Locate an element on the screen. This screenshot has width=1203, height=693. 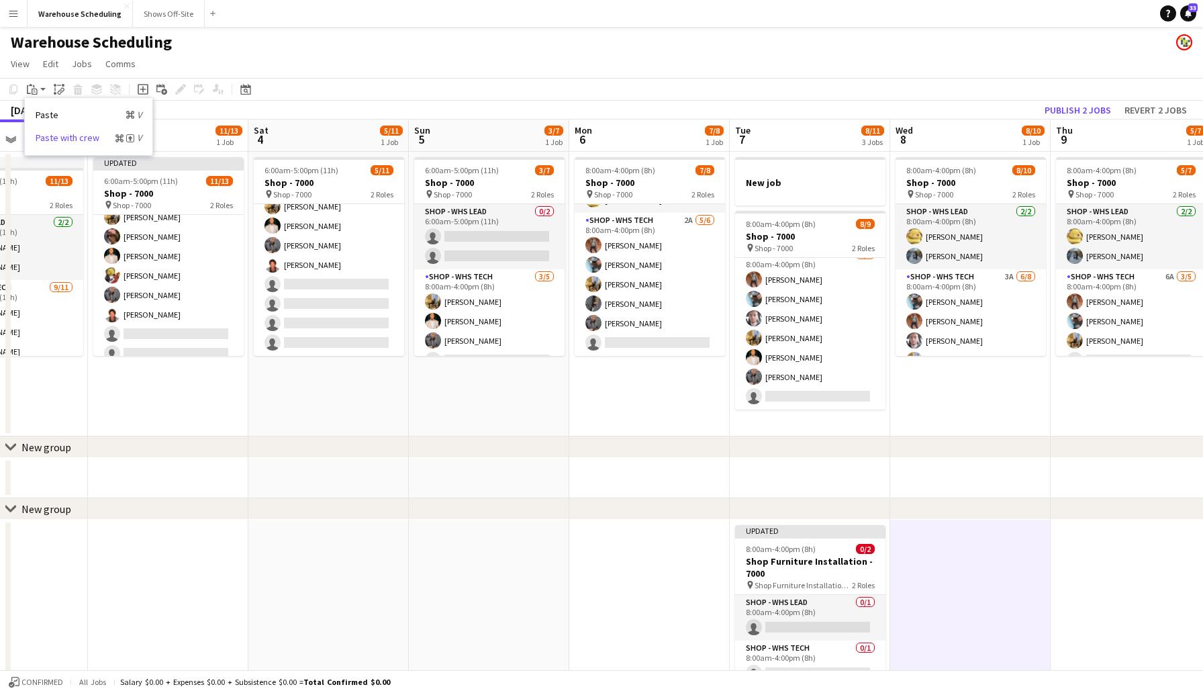
div: 6:00am-5:00pm (11h)5/11Shop - 7000 Shop - 70002 RolesShop - WHS Tech5/98:00am-4:00pm (8h)[PERSON_... is located at coordinates (329, 256).